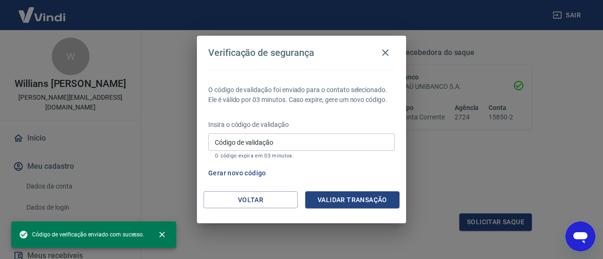  I want to click on button: close, so click(162, 235).